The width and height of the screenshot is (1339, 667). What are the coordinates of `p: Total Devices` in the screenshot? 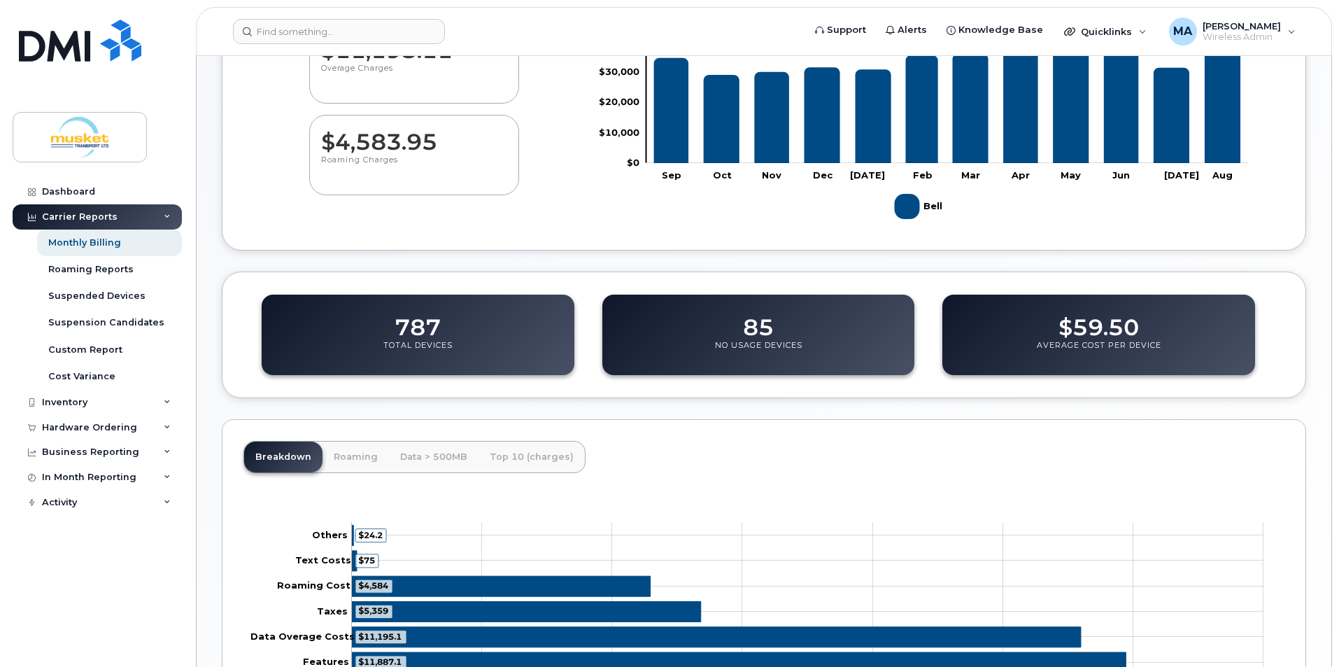 It's located at (418, 353).